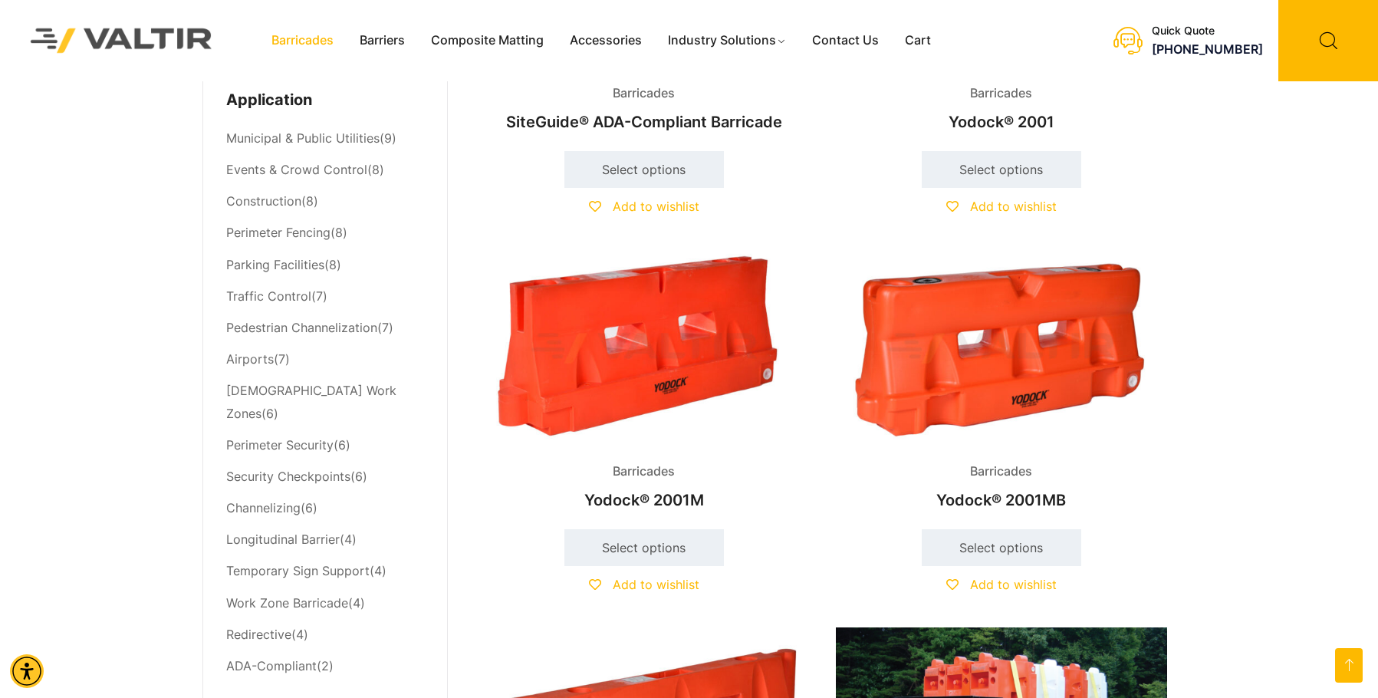 The width and height of the screenshot is (1378, 698). What do you see at coordinates (287, 603) in the screenshot?
I see `a: Work Zone Barricade` at bounding box center [287, 603].